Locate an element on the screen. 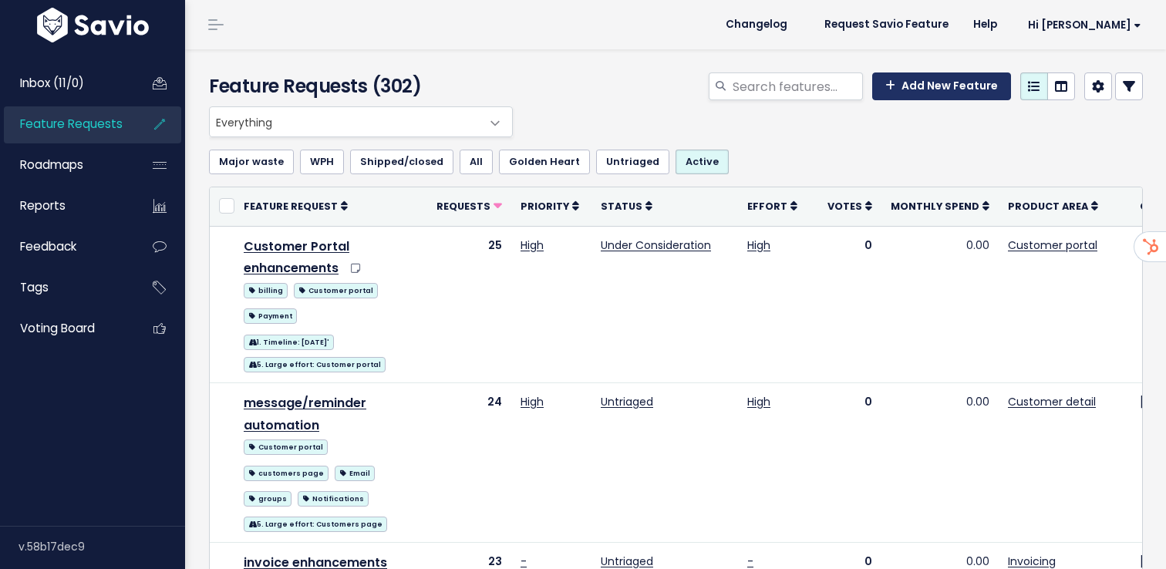 The width and height of the screenshot is (1166, 569). span: Roadmaps is located at coordinates (52, 164).